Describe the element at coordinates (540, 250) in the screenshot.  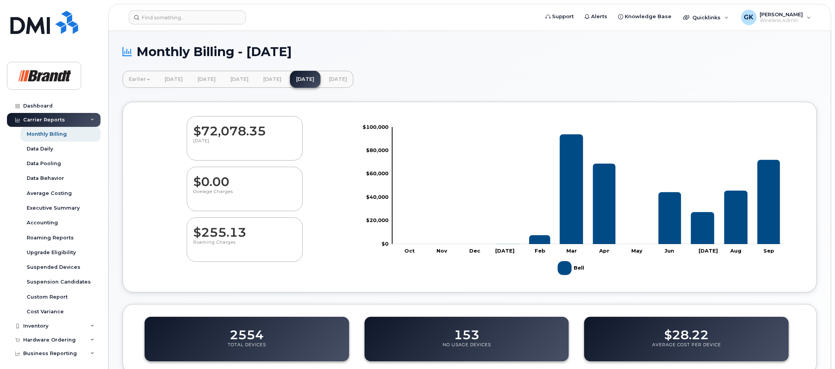
I see `tspan: Feb` at that location.